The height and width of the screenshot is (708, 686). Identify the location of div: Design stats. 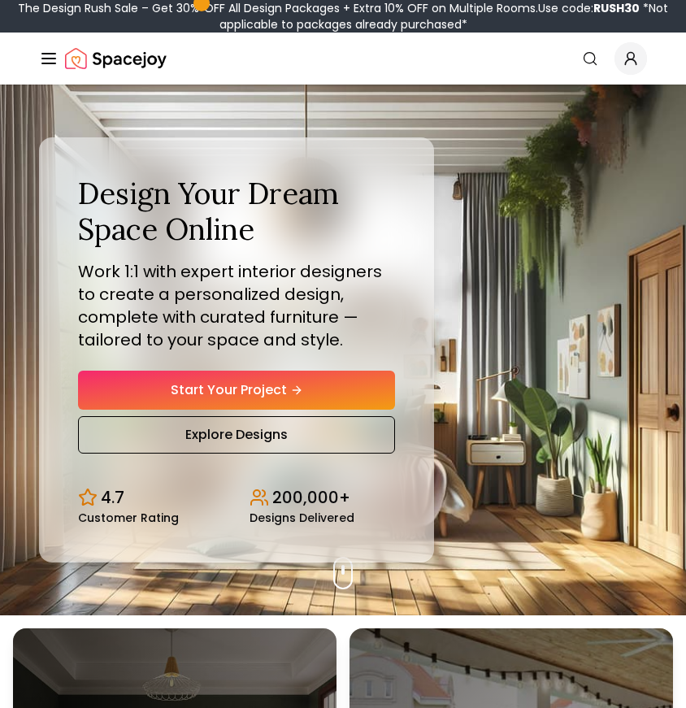
(237, 498).